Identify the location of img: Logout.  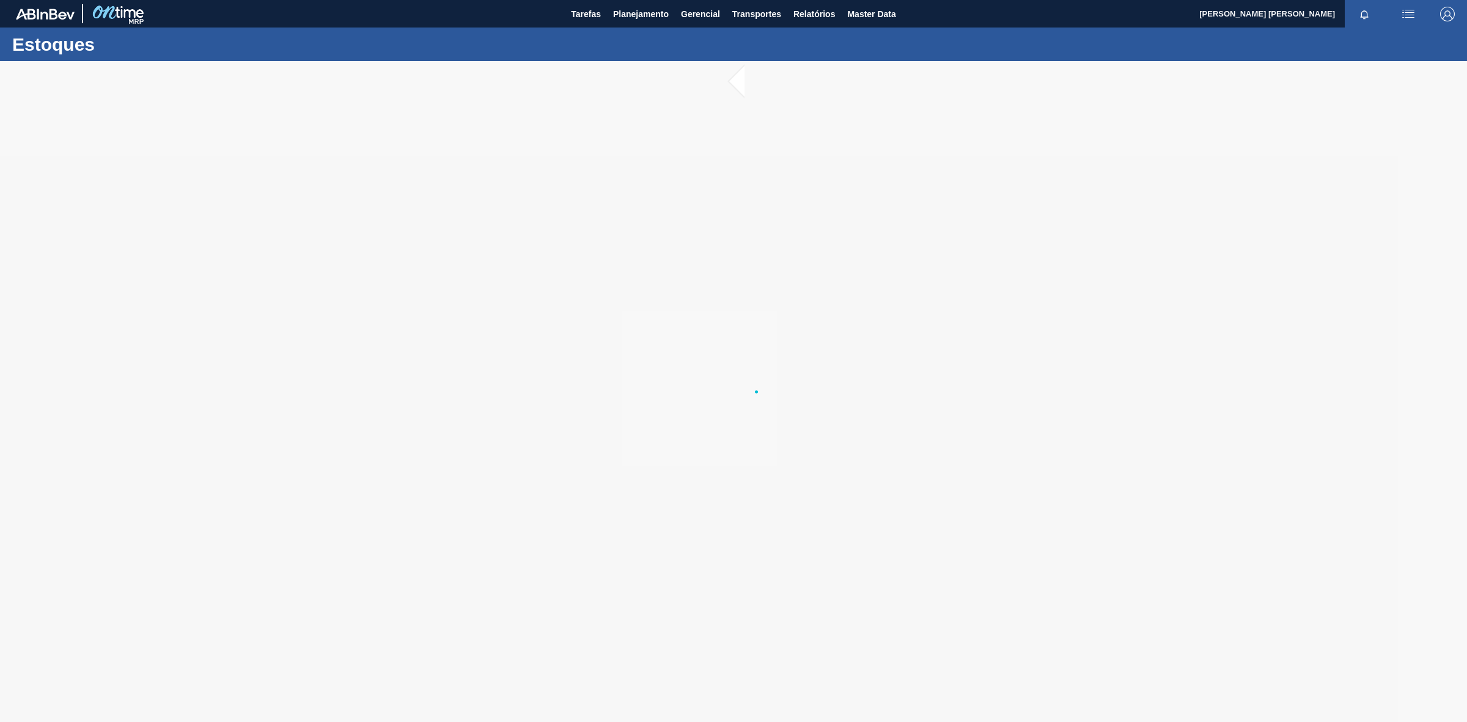
(1448, 14).